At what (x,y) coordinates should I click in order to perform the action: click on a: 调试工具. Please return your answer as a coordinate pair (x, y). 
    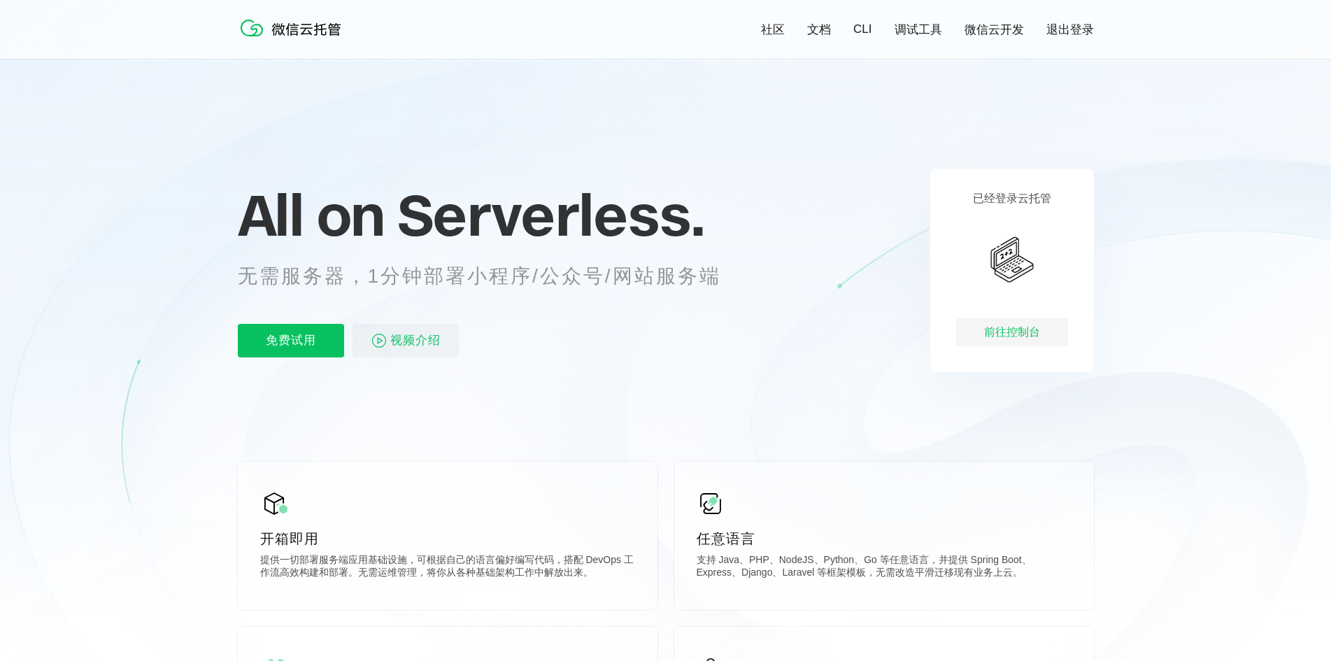
    Looking at the image, I should click on (918, 29).